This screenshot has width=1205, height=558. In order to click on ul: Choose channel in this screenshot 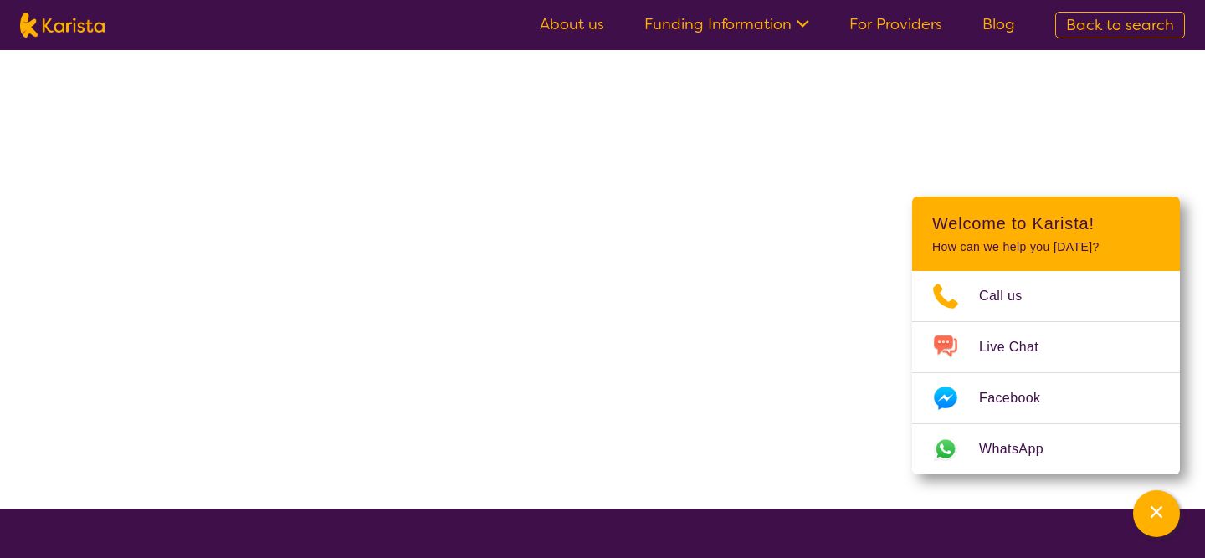, I will do `click(1046, 372)`.